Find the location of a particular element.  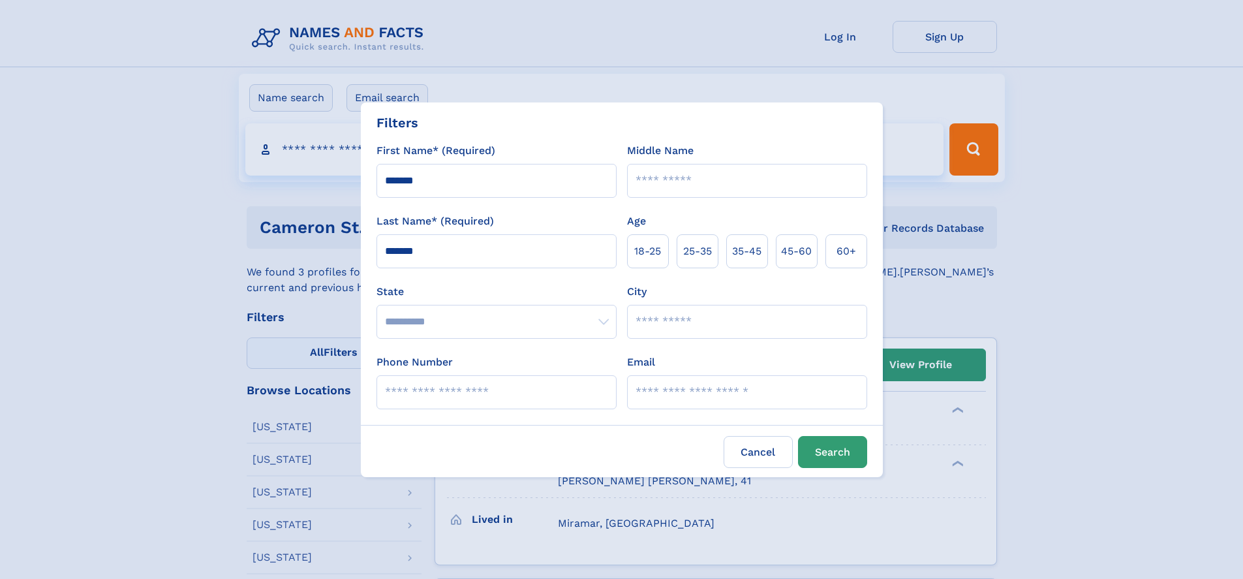

label: Phone Number is located at coordinates (414, 362).